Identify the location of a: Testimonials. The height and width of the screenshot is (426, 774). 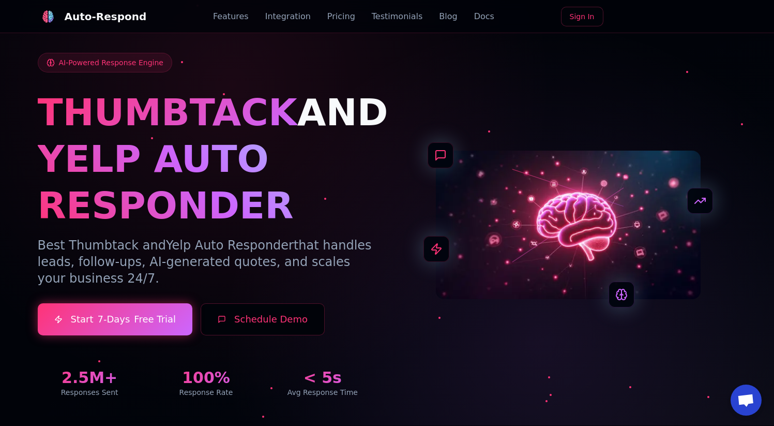
(397, 17).